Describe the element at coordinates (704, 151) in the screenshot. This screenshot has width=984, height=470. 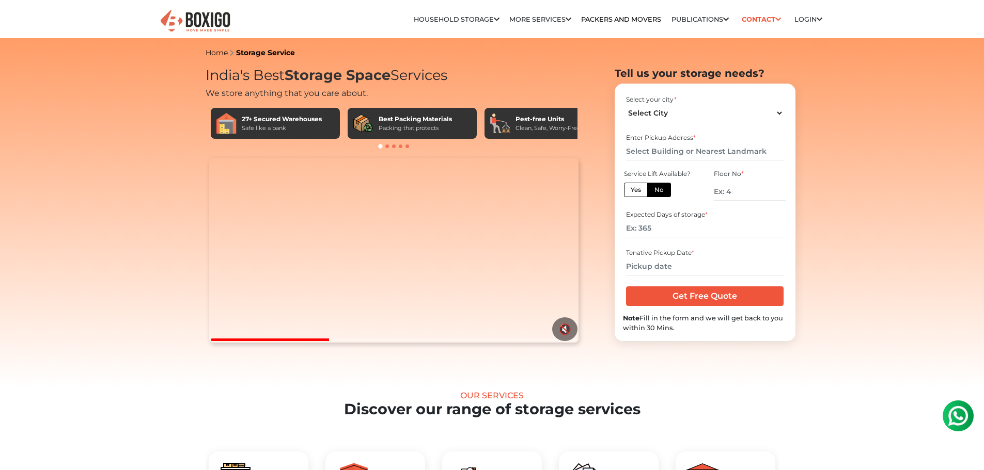
I see `input: Select Building or Nearest Landmark` at that location.